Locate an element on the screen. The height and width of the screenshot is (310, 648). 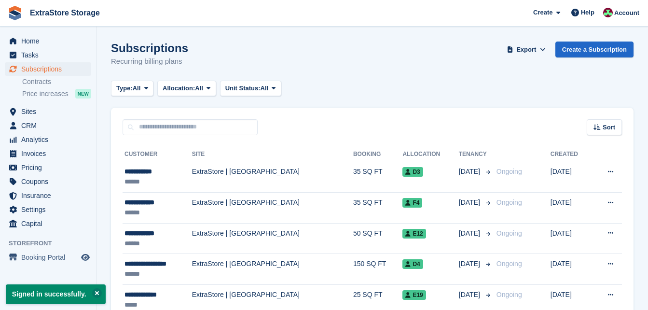
span: Coupons is located at coordinates (50, 181).